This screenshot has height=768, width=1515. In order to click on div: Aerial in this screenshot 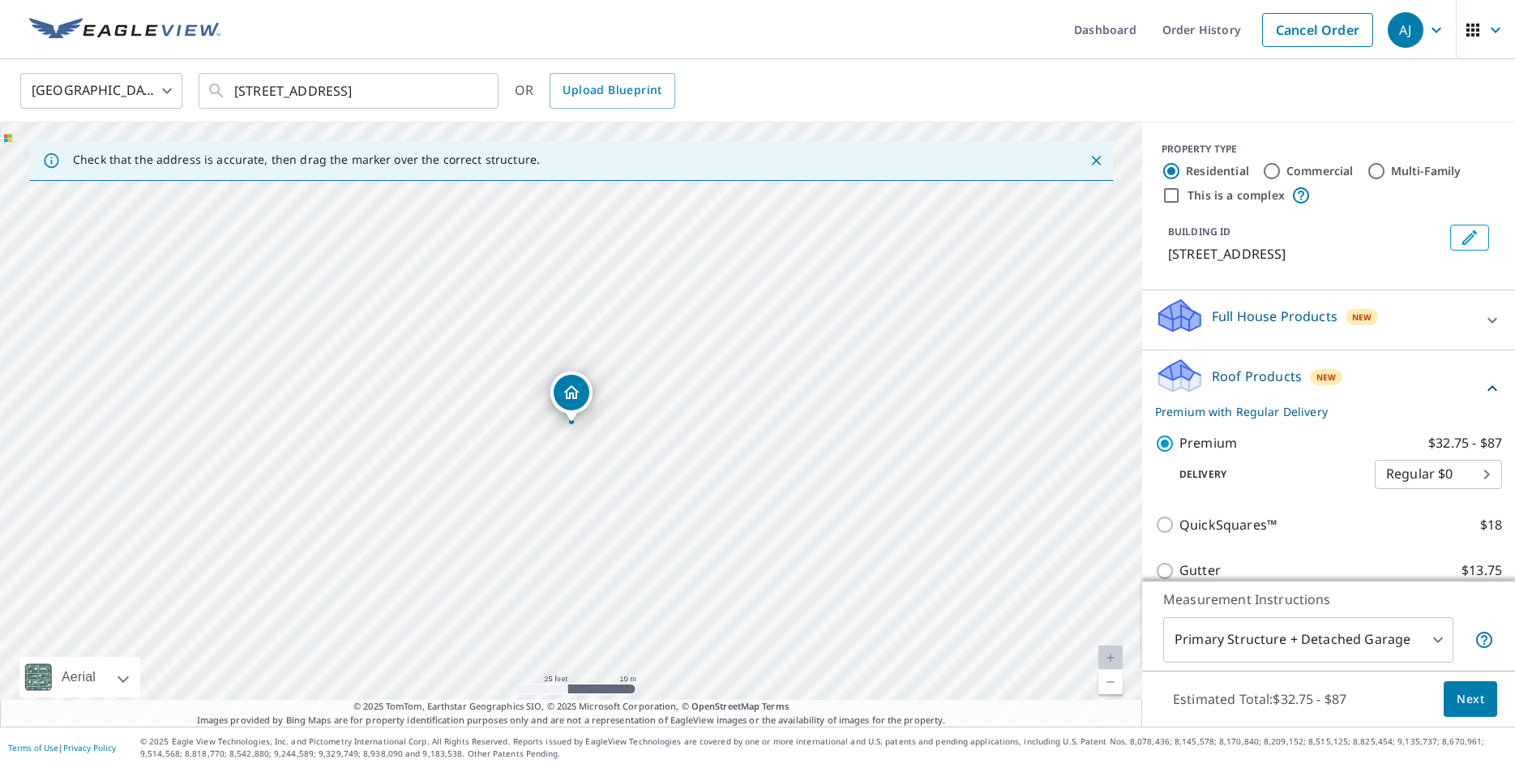, I will do `click(79, 677)`.